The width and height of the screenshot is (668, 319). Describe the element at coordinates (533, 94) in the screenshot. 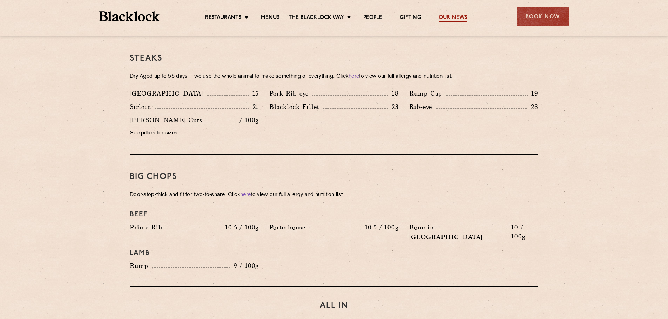

I see `p: 19` at that location.